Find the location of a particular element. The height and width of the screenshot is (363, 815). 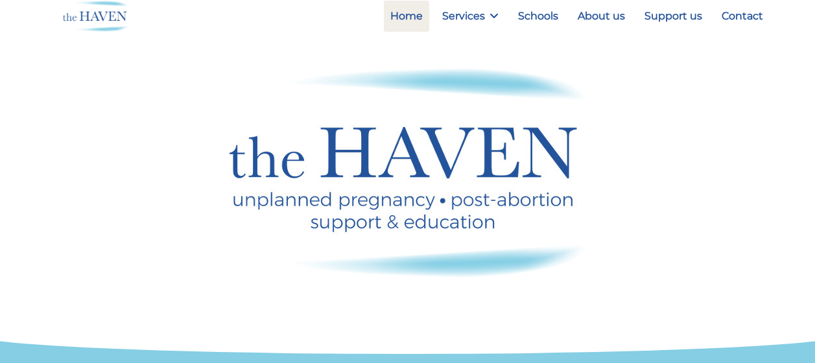

a: Services is located at coordinates (470, 16).